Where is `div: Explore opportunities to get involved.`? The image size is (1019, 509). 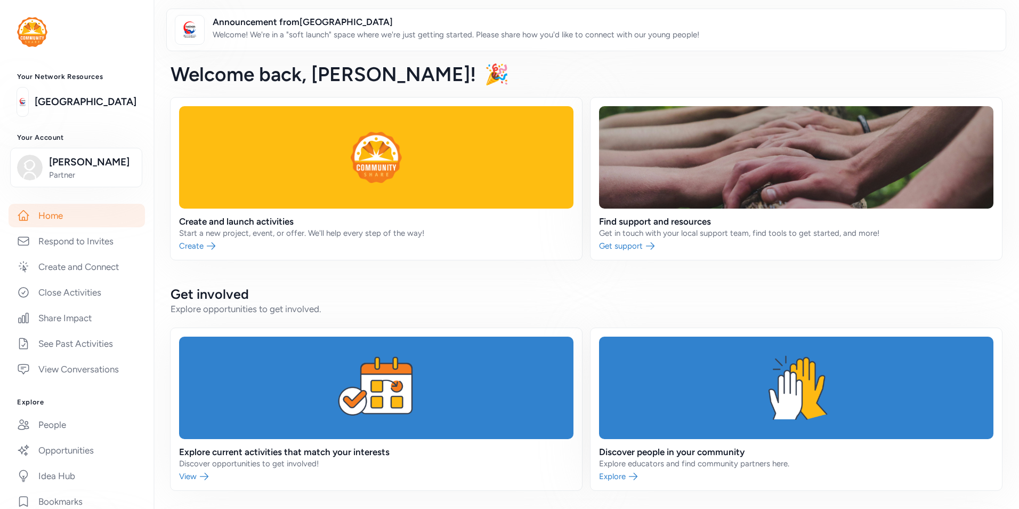 div: Explore opportunities to get involved. is located at coordinates (586, 309).